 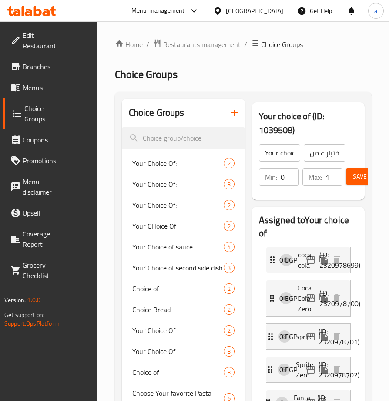 I want to click on div: Your CHoice Of2, so click(x=183, y=226).